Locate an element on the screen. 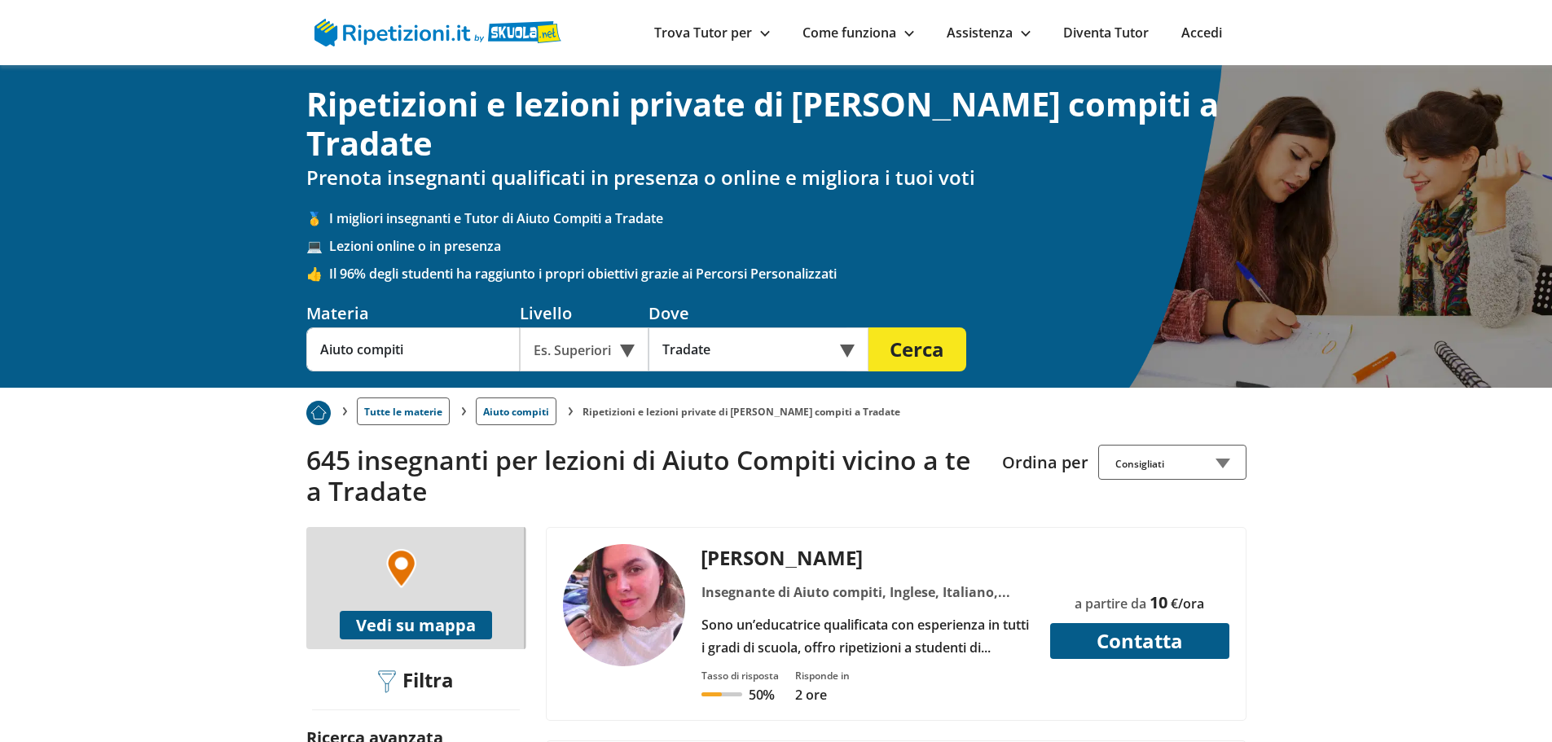  span: I migliori insegnanti e Tutor di Aiuto Compiti a Tradate is located at coordinates (788, 218).